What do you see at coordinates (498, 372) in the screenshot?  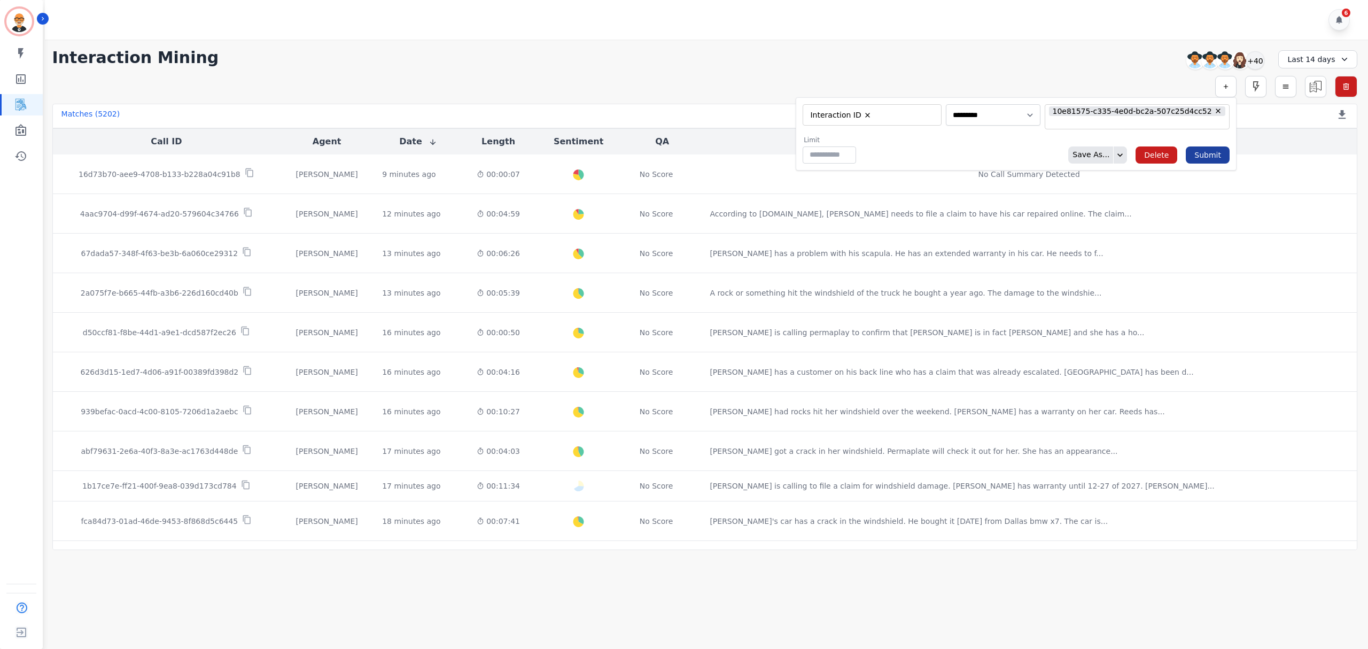 I see `div: 00:04:16` at bounding box center [498, 372].